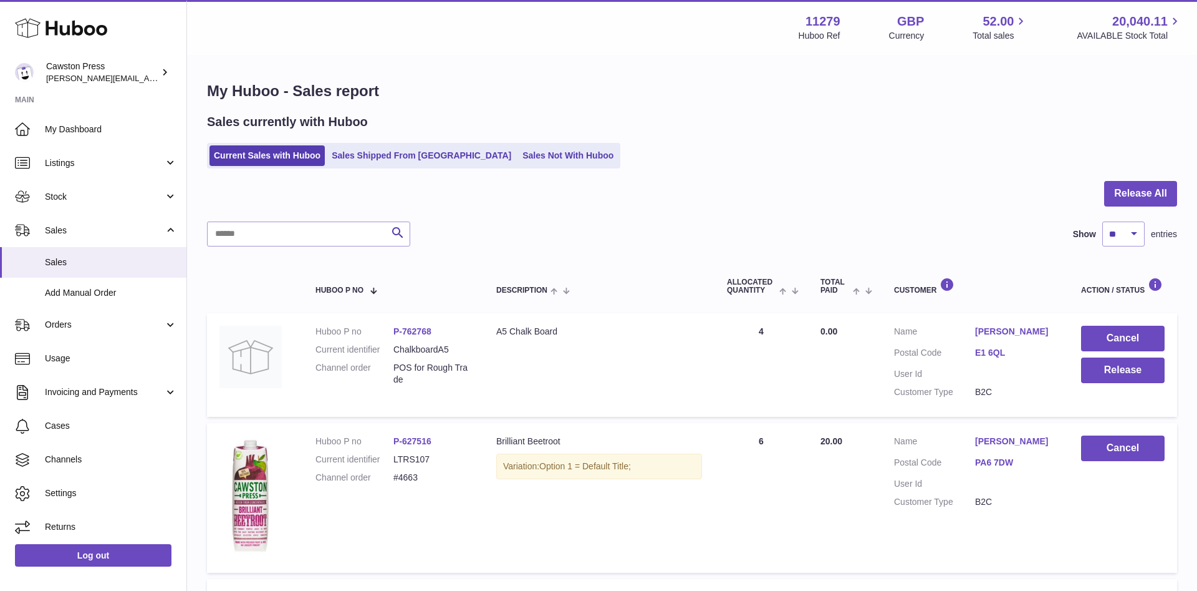  What do you see at coordinates (1000, 27) in the screenshot?
I see `a: 52.00 Total sales` at bounding box center [1000, 27].